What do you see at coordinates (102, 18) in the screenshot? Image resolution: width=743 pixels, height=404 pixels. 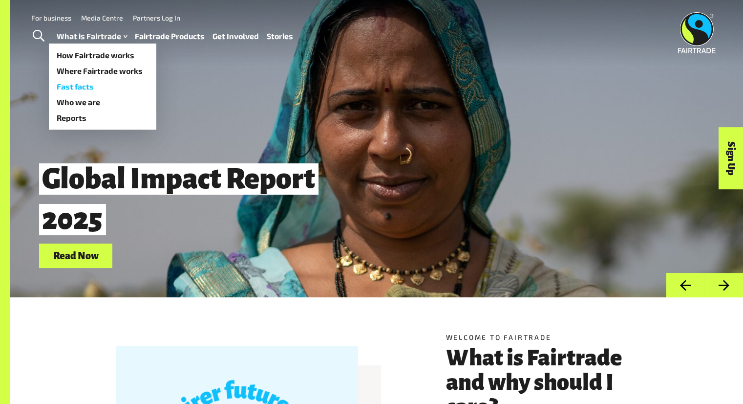 I see `a: Media Centre` at bounding box center [102, 18].